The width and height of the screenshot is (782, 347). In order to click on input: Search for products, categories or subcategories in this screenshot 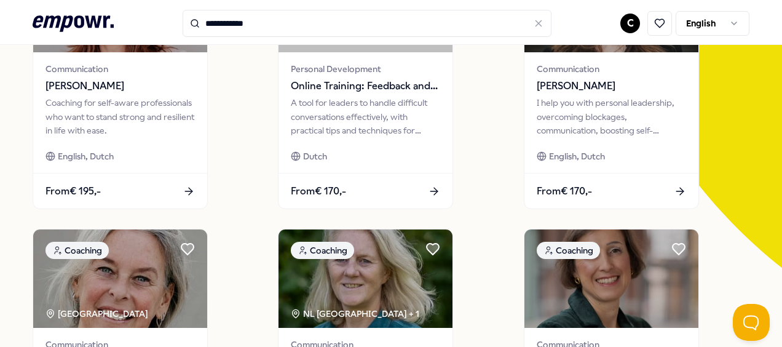, I will do `click(367, 23)`.